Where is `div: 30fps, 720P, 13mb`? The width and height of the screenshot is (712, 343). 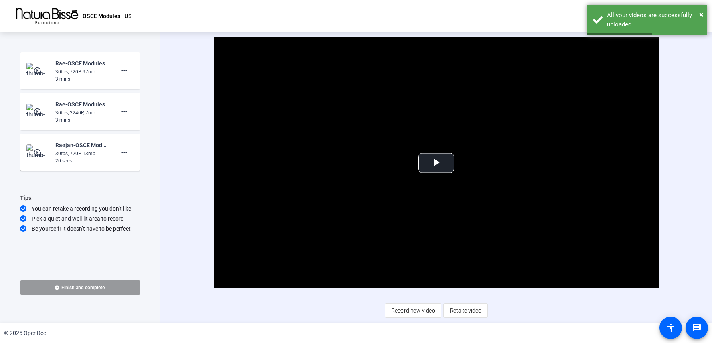
div: 30fps, 720P, 13mb is located at coordinates (82, 154).